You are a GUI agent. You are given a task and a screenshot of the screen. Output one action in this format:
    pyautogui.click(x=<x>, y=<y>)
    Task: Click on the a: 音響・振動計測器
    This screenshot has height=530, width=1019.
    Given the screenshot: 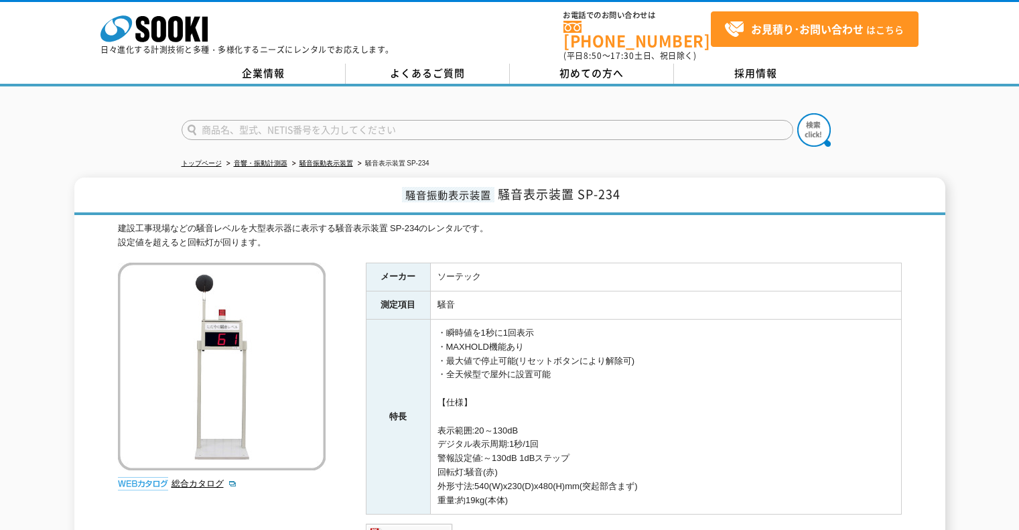 What is the action you would take?
    pyautogui.click(x=261, y=163)
    